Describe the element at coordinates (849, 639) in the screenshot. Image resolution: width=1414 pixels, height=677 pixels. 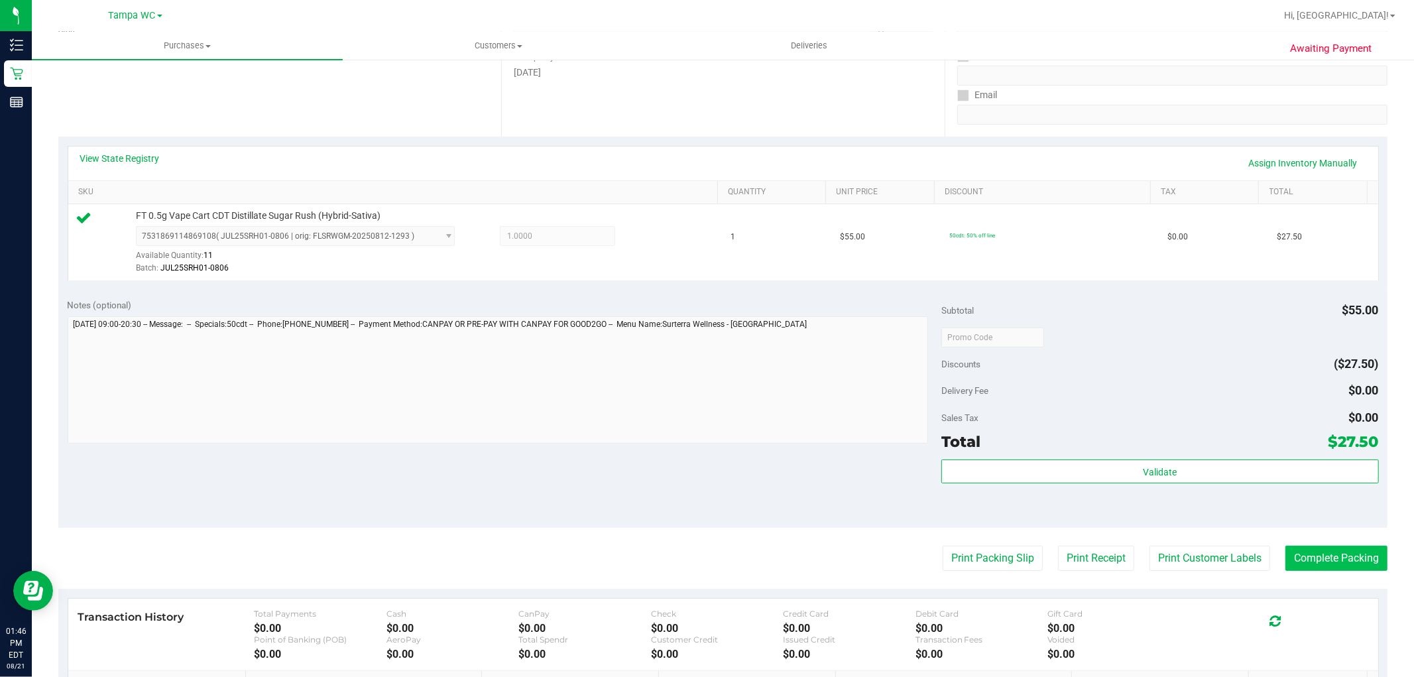
I see `div: Issued Credit` at that location.